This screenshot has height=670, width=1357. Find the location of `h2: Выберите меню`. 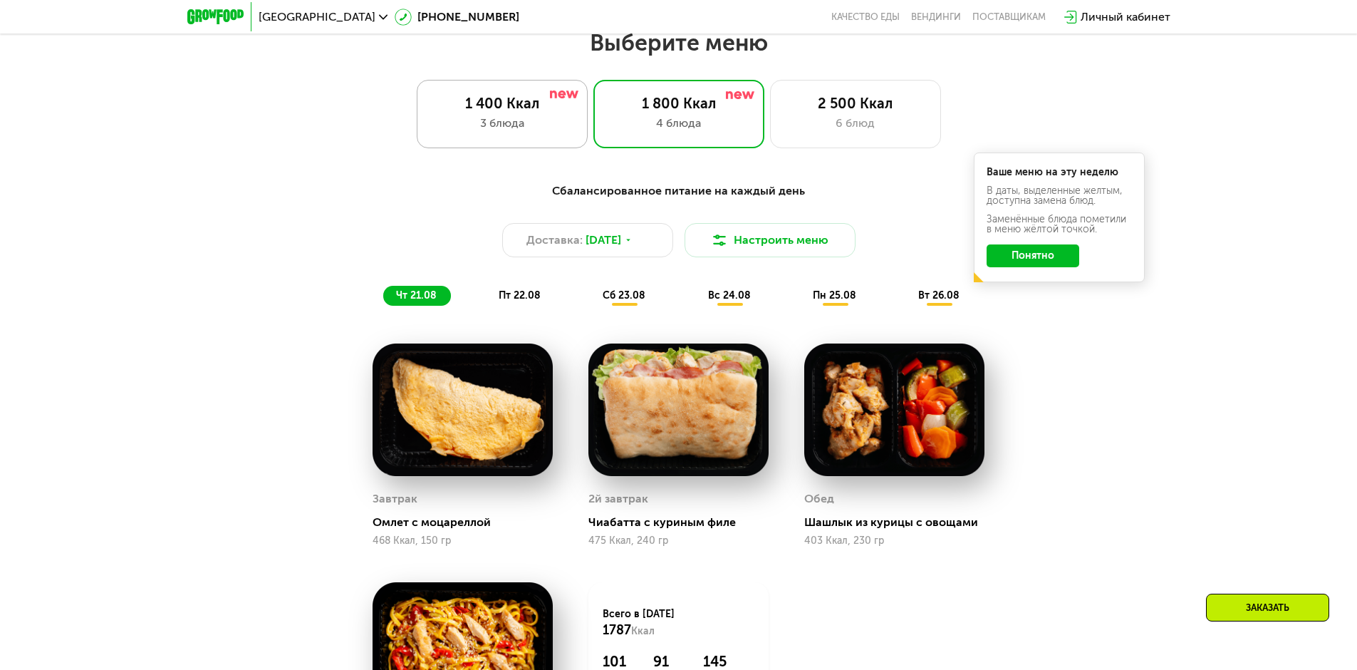

h2: Выберите меню is located at coordinates (678, 43).